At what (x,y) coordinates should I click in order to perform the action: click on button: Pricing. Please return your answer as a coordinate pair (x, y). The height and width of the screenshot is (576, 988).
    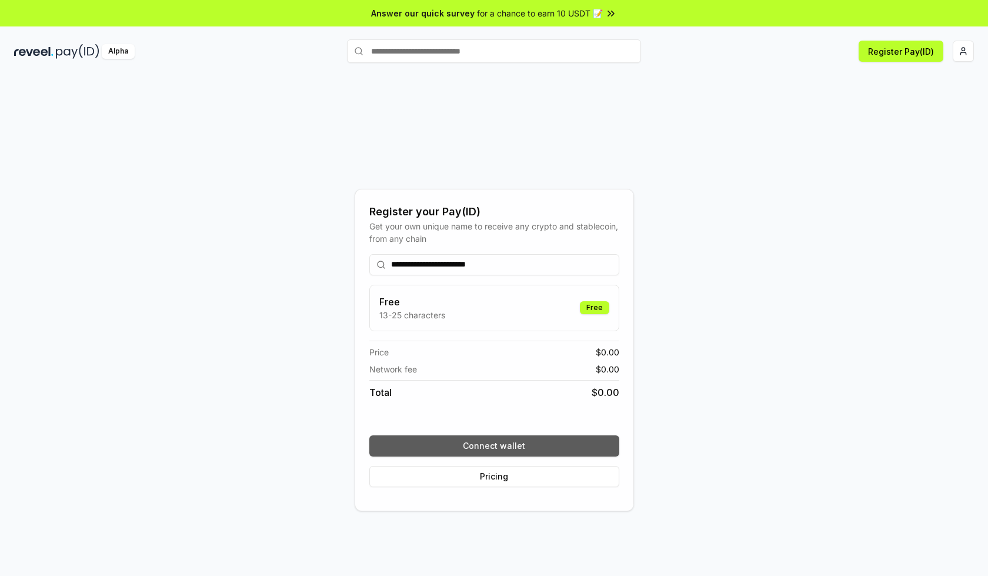
    Looking at the image, I should click on (494, 476).